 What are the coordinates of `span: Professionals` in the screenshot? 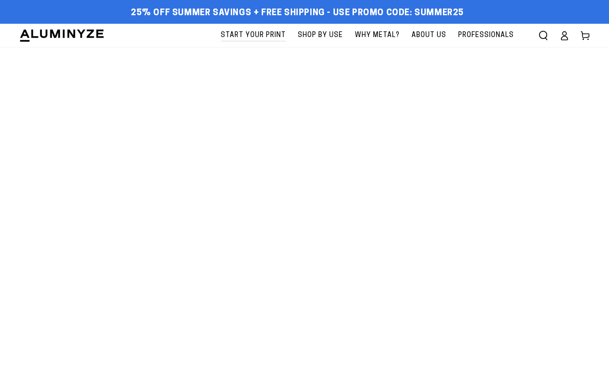 It's located at (485, 35).